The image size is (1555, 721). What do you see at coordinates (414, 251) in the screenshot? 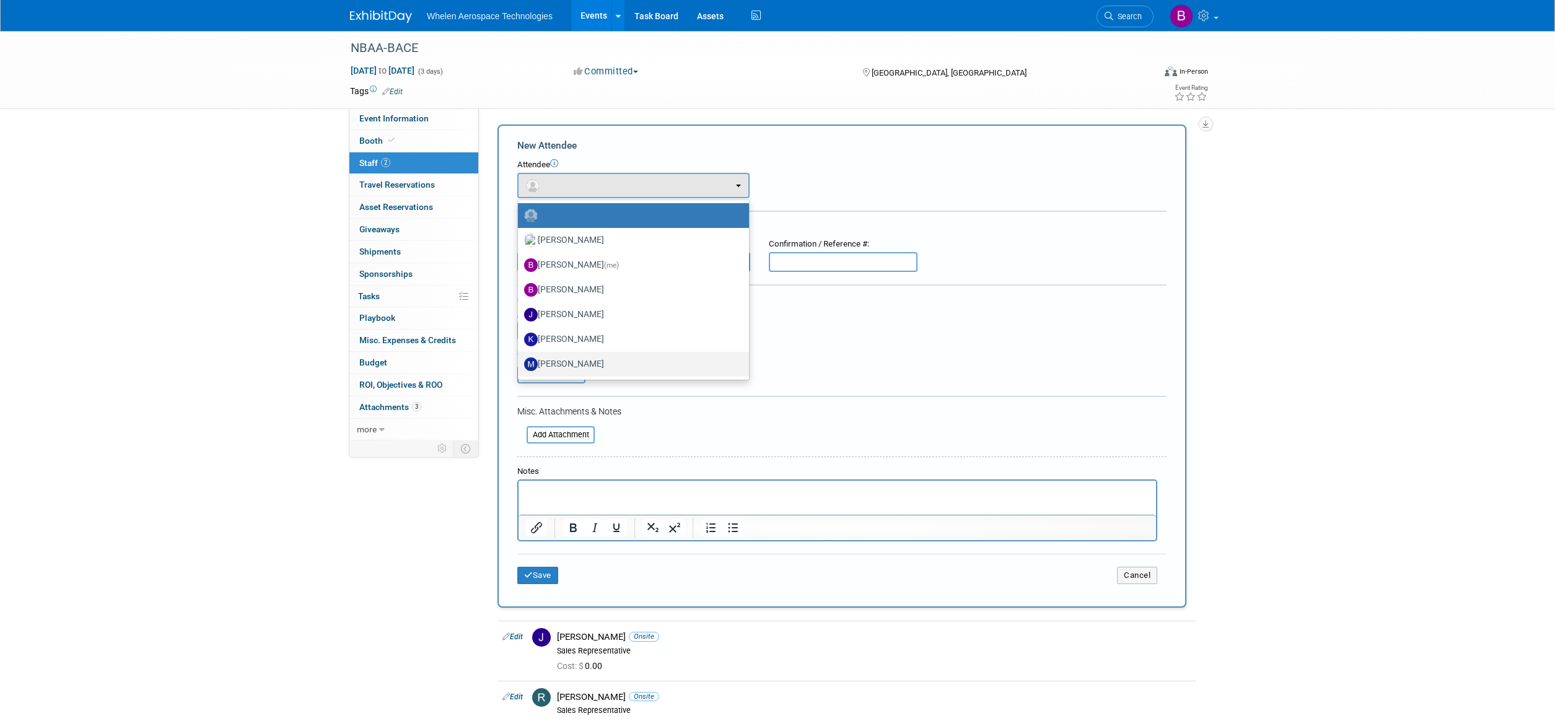
I see `a: Shipments` at bounding box center [414, 251].